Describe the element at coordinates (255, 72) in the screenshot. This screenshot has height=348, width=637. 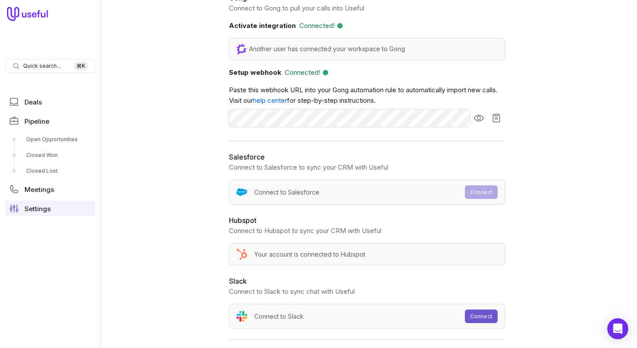
I see `span: Setup webhook` at that location.